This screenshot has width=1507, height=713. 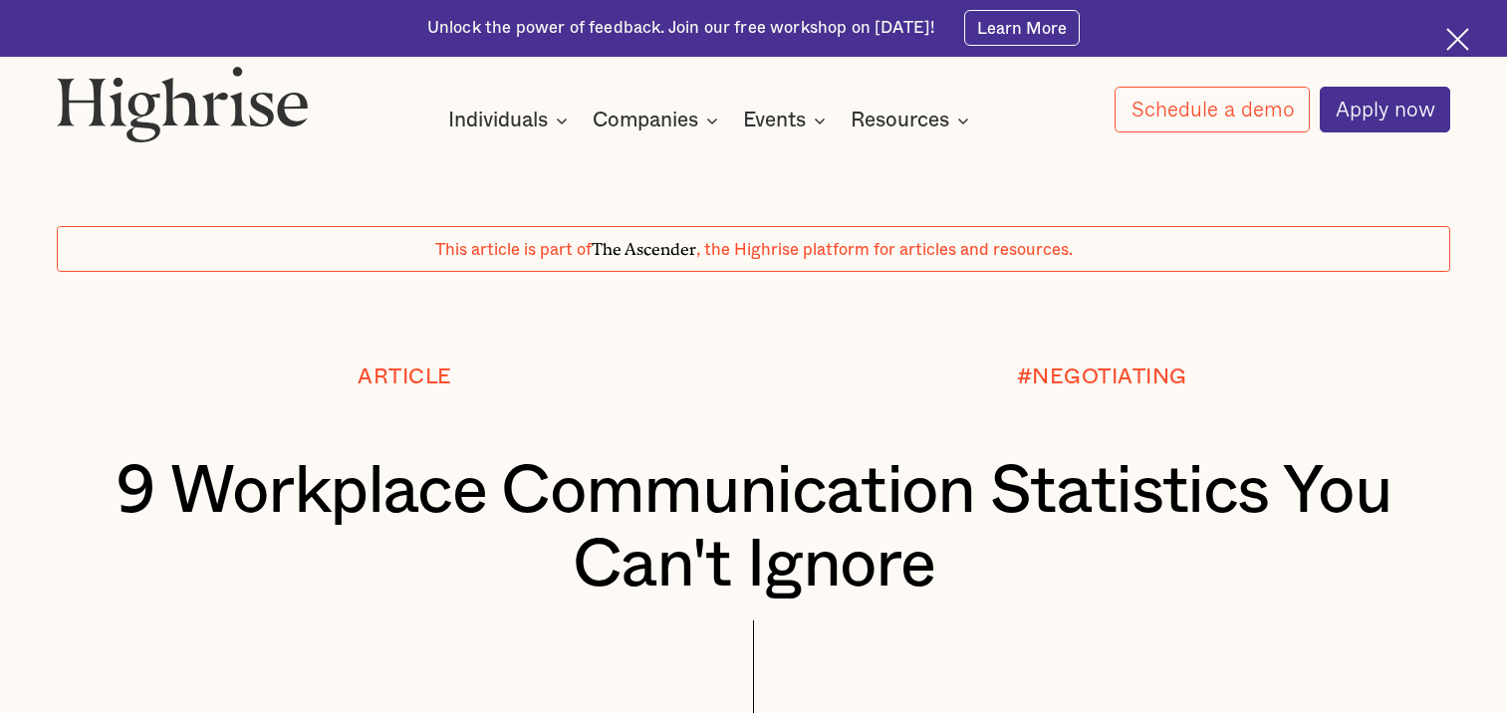 What do you see at coordinates (644, 246) in the screenshot?
I see `span: The Ascender` at bounding box center [644, 246].